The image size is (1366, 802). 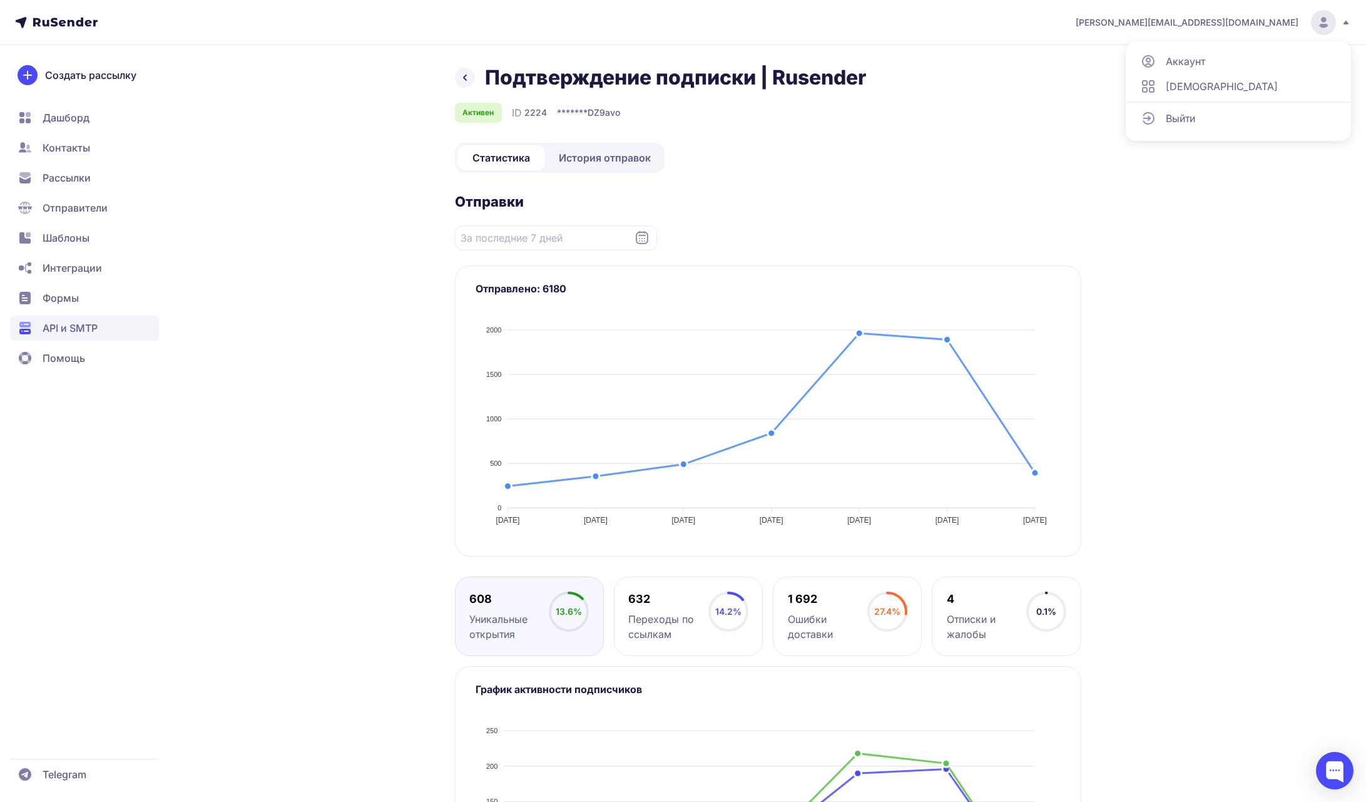 What do you see at coordinates (70, 328) in the screenshot?
I see `span: API и SMTP` at bounding box center [70, 328].